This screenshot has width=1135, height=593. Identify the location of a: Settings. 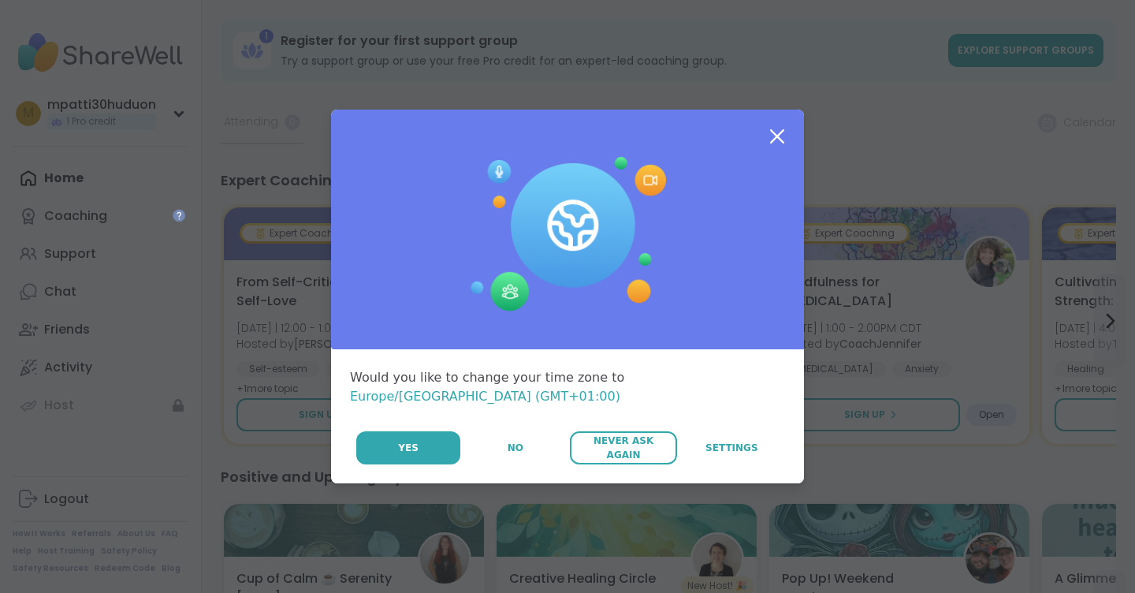
(732, 448).